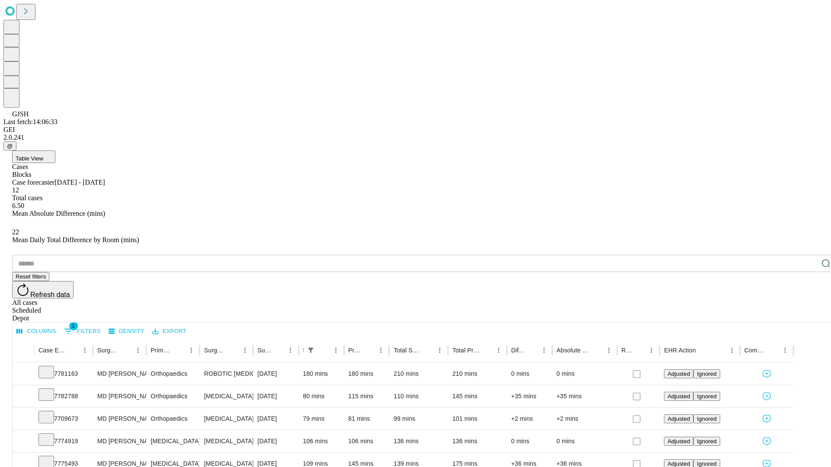 This screenshot has width=831, height=467. Describe the element at coordinates (477, 441) in the screenshot. I see `div: 136 mins` at that location.